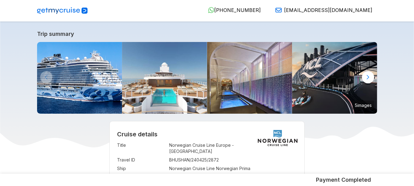  I want to click on td: 3 Adults, so click(233, 177).